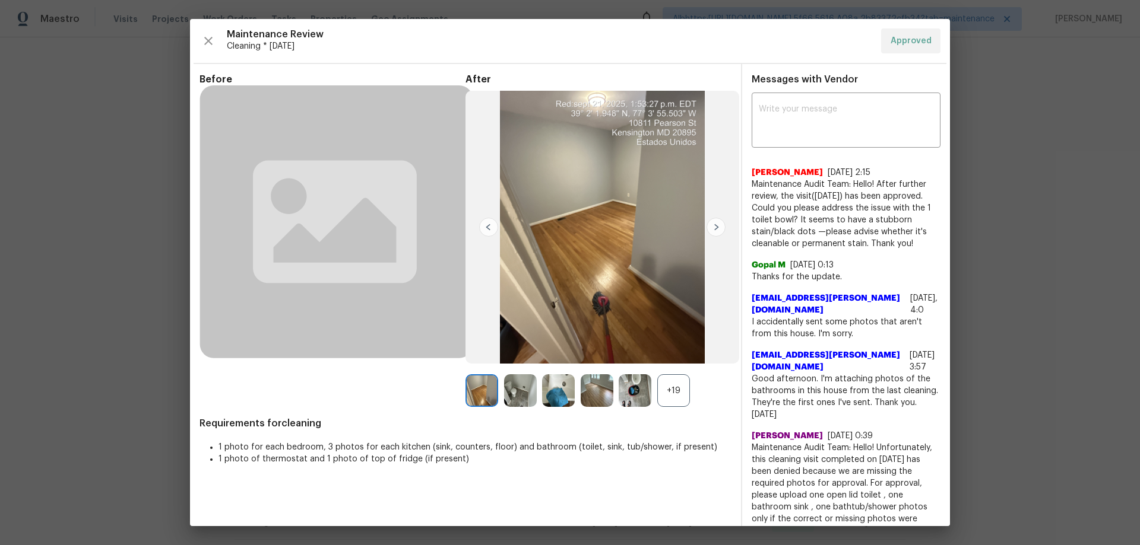  What do you see at coordinates (475, 459) in the screenshot?
I see `li: 1 photo of thermostat and 1 photo of top of fridge (if present)` at bounding box center [475, 459].